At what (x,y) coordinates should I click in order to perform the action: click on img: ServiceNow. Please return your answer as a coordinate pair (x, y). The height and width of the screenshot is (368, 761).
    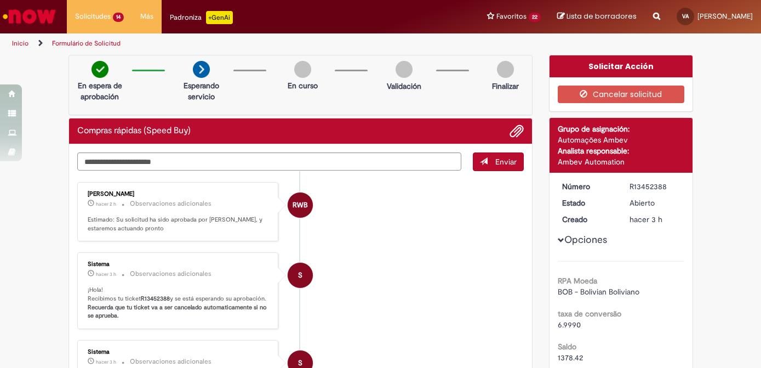
    Looking at the image, I should click on (29, 16).